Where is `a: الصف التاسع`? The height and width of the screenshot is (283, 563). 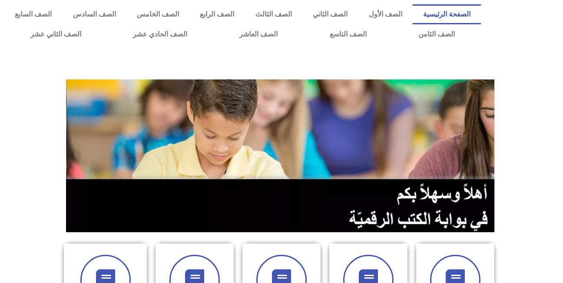
a: الصف التاسع is located at coordinates (348, 34).